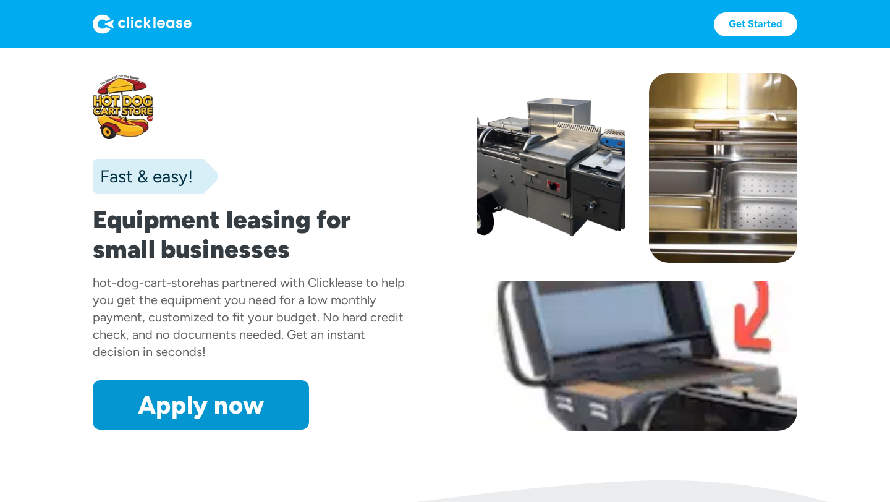  What do you see at coordinates (248, 317) in the screenshot?
I see `div: has partnered with Clicklease to help you get the equipment you need for a low monthly payment, c...` at bounding box center [248, 317].